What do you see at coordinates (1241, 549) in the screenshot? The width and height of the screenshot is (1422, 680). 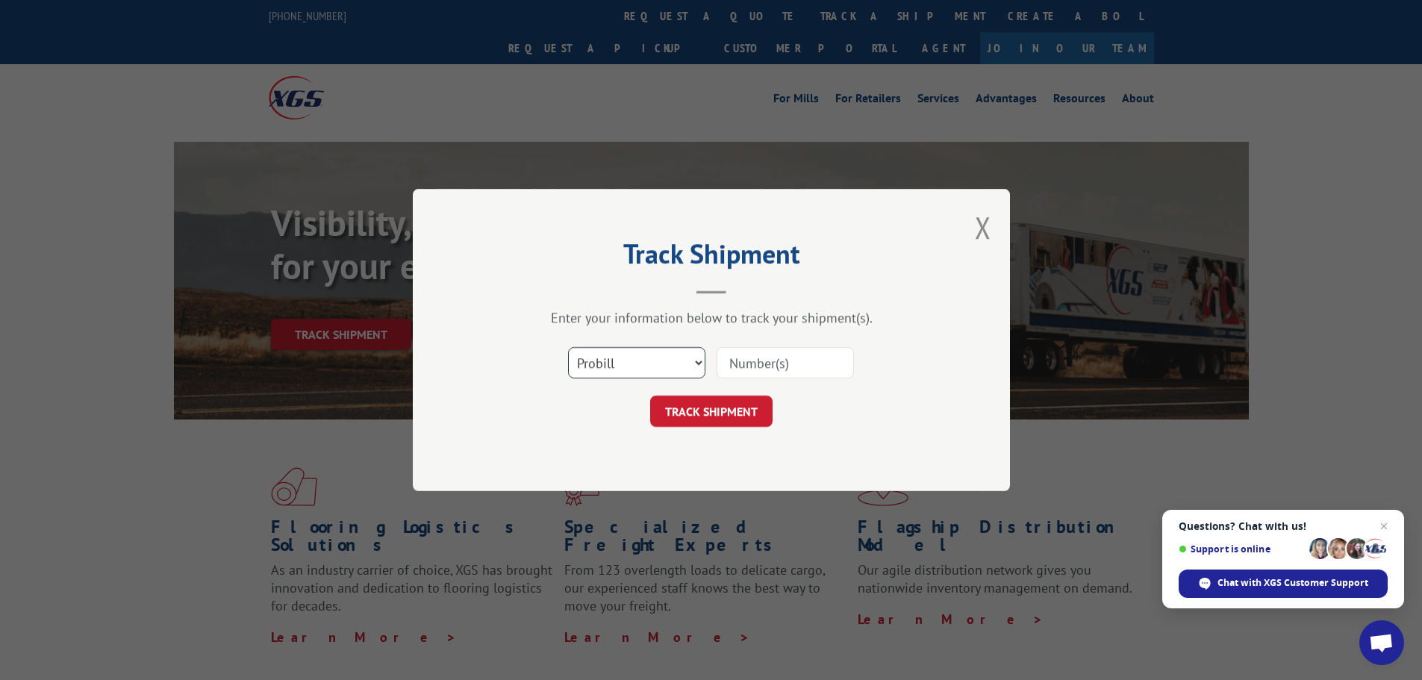 I see `span: Support is online` at bounding box center [1241, 549].